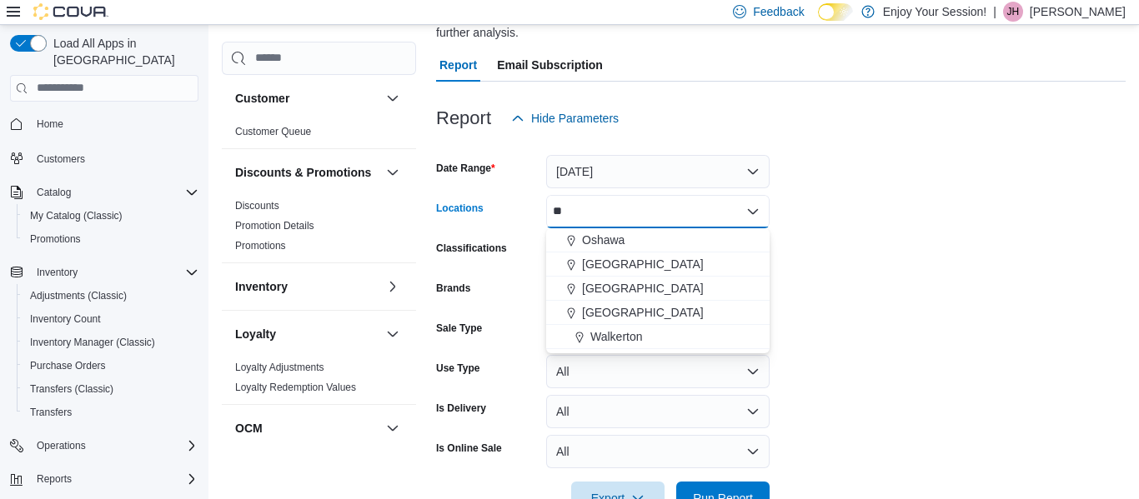 The width and height of the screenshot is (1139, 499). I want to click on span: JH, so click(1013, 12).